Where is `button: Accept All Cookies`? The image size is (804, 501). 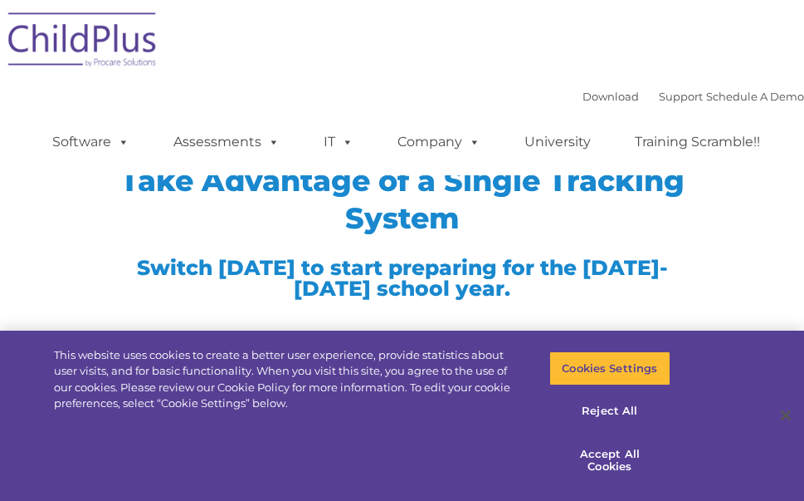 button: Accept All Cookies is located at coordinates (609, 460).